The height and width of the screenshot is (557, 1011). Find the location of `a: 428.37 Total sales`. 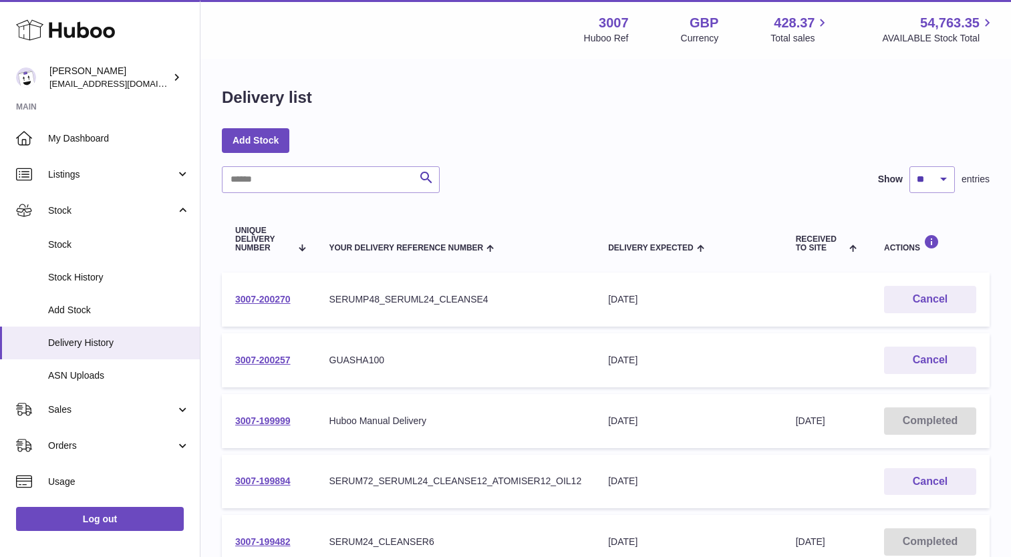

a: 428.37 Total sales is located at coordinates (800, 29).